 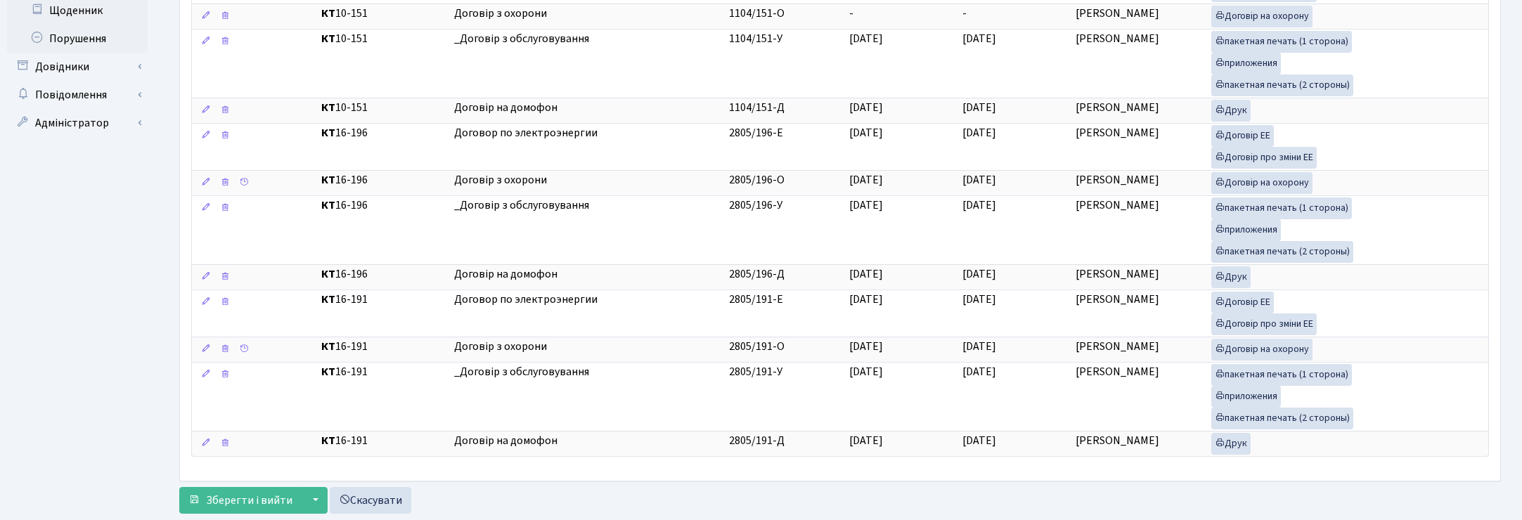 What do you see at coordinates (77, 39) in the screenshot?
I see `a: Порушення` at bounding box center [77, 39].